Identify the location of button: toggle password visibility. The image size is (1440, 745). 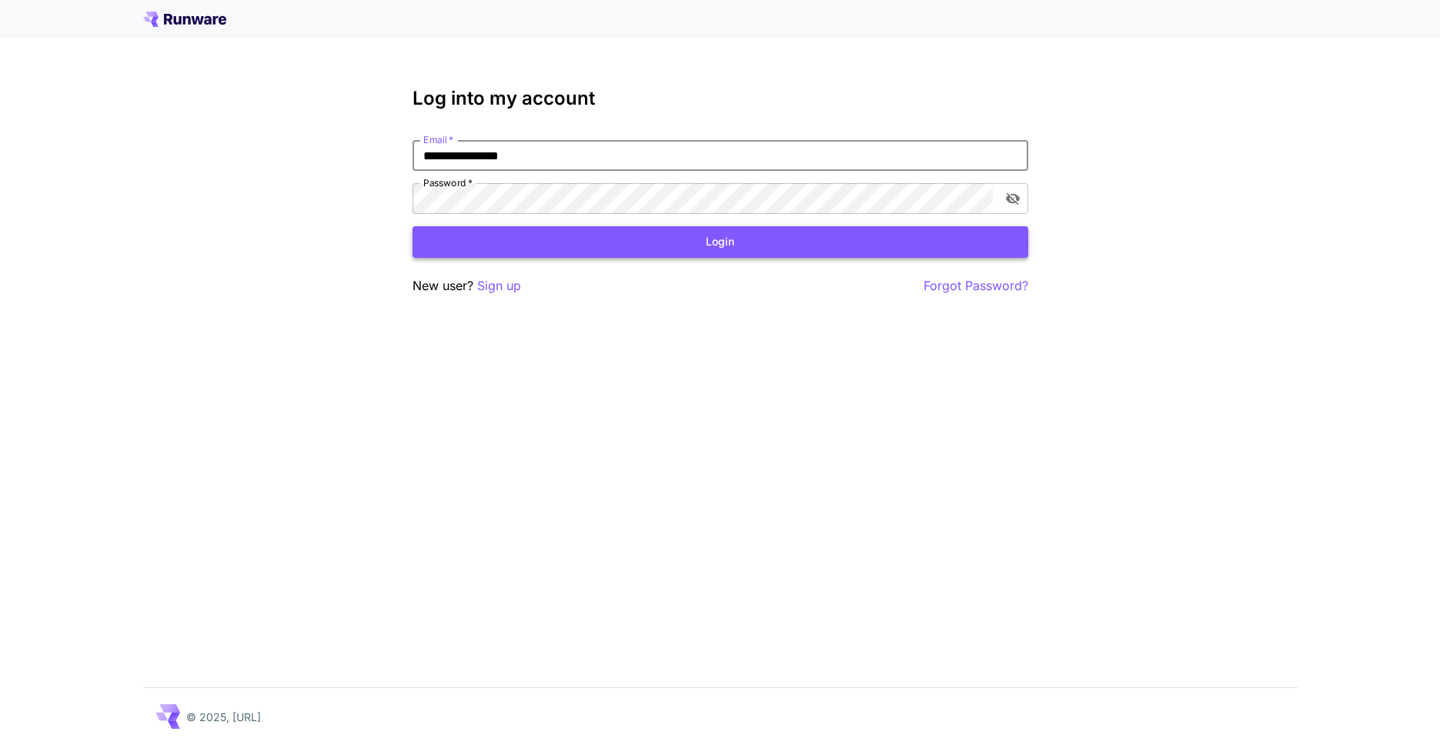
(1013, 199).